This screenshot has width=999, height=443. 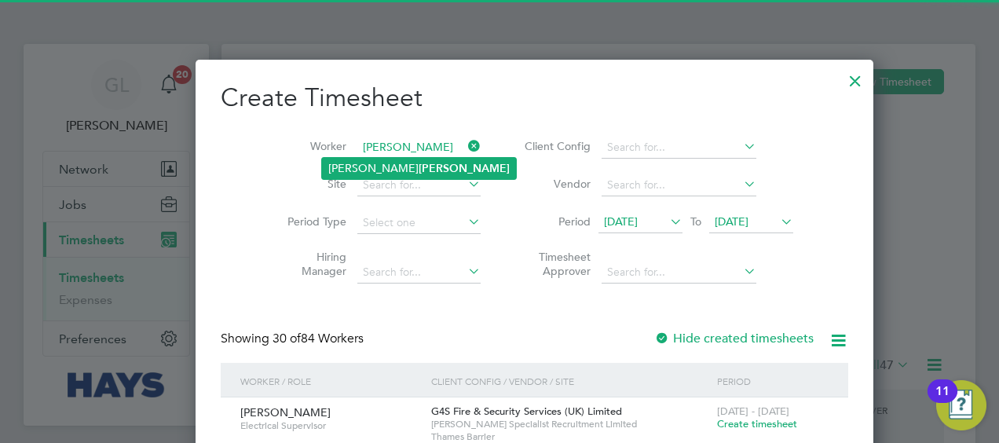 What do you see at coordinates (555, 146) in the screenshot?
I see `label: Client Config` at bounding box center [555, 146].